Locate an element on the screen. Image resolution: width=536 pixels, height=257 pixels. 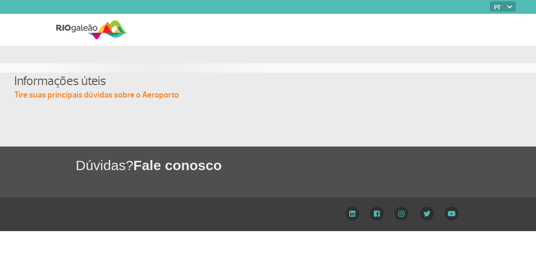
img: Facebook is located at coordinates (377, 213).